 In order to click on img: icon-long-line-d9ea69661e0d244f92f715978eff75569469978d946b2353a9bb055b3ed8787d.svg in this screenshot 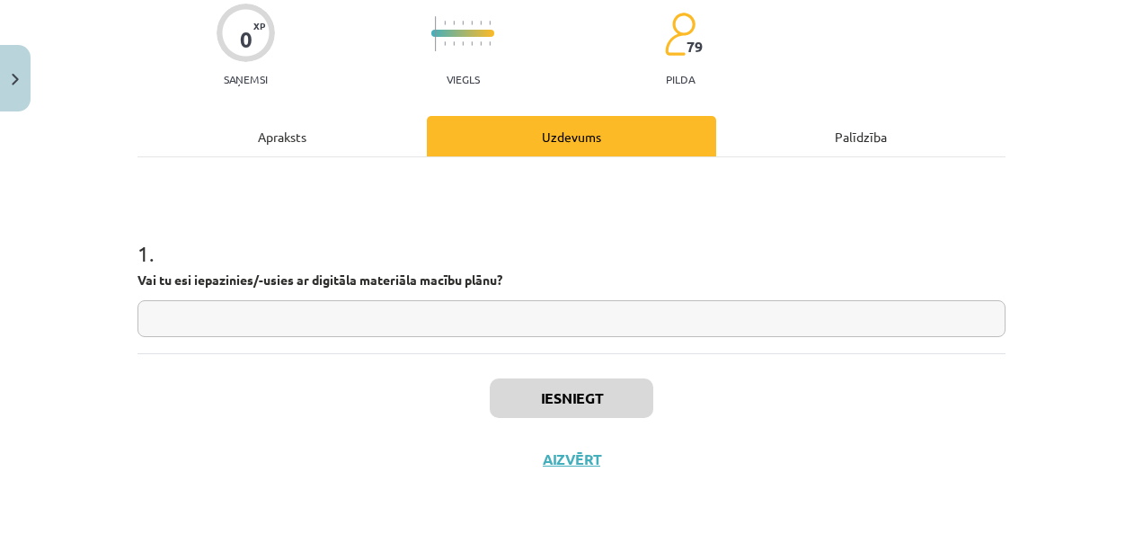, I will do `click(436, 33)`.